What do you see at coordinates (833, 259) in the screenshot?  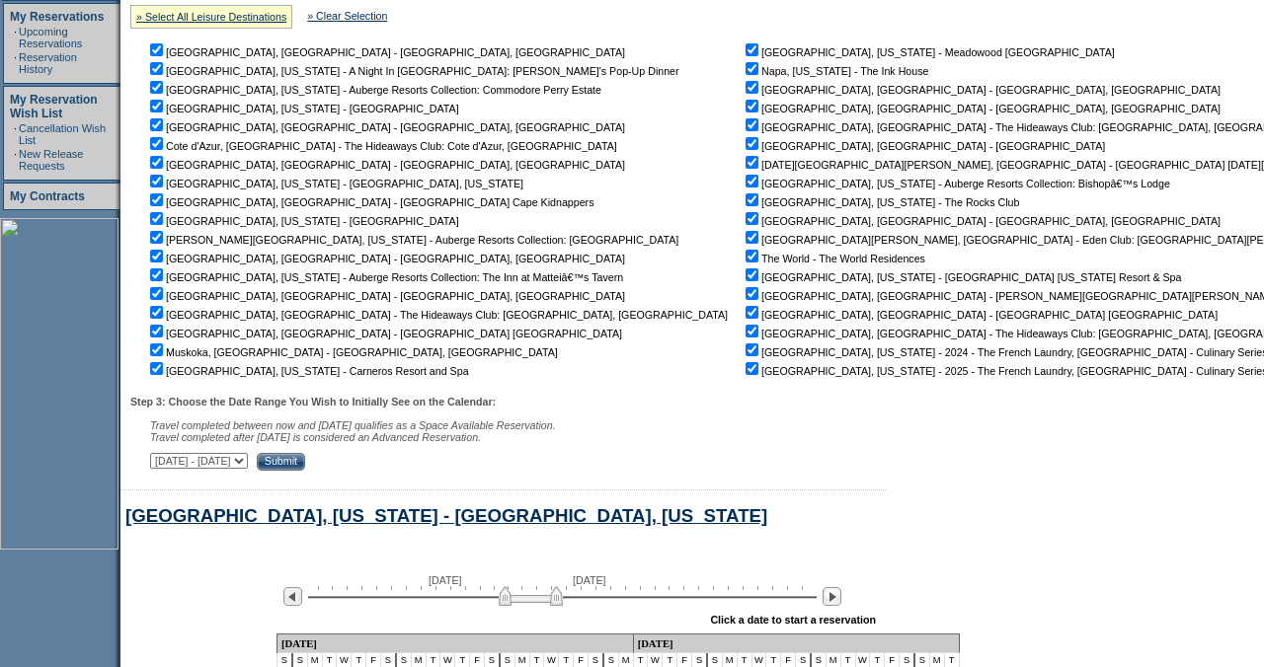 I see `nobr: The World - The World Residences` at bounding box center [833, 259].